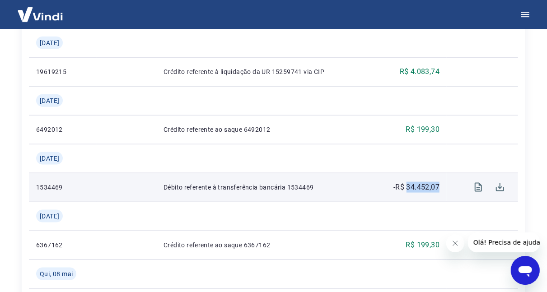 The image size is (547, 292). What do you see at coordinates (40, 14) in the screenshot?
I see `img: Vindi` at bounding box center [40, 14].